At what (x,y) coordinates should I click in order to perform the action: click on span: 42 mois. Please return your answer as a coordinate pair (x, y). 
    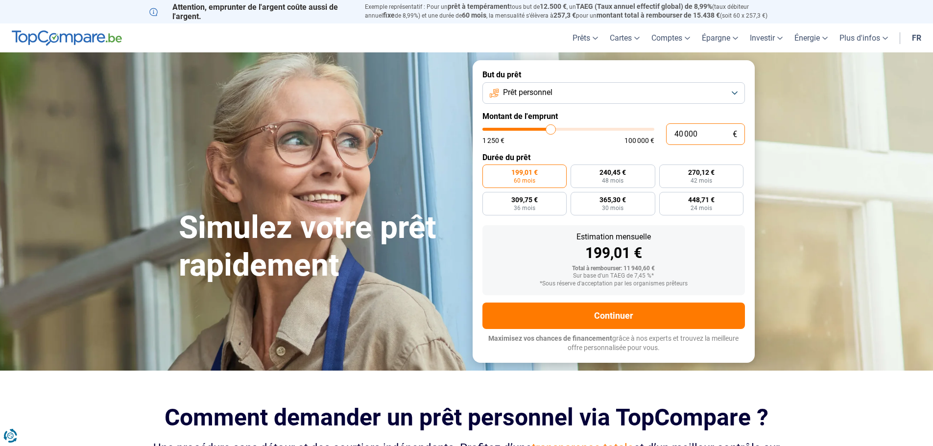
    Looking at the image, I should click on (701, 181).